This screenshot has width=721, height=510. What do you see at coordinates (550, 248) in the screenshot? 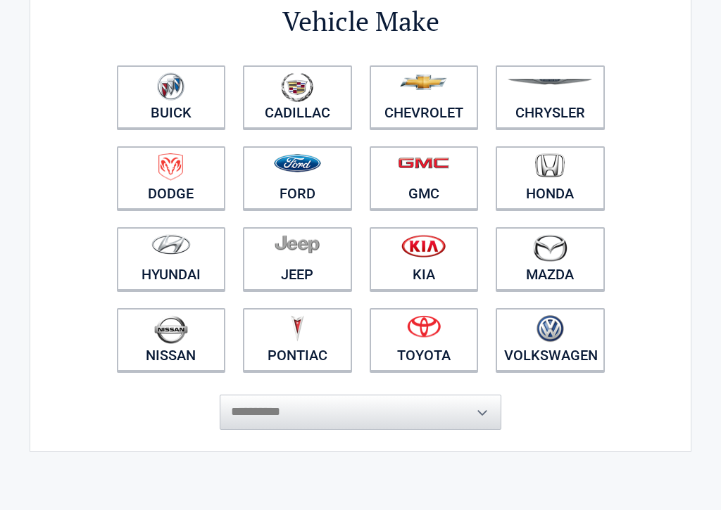
I see `img: mazda` at bounding box center [550, 248].